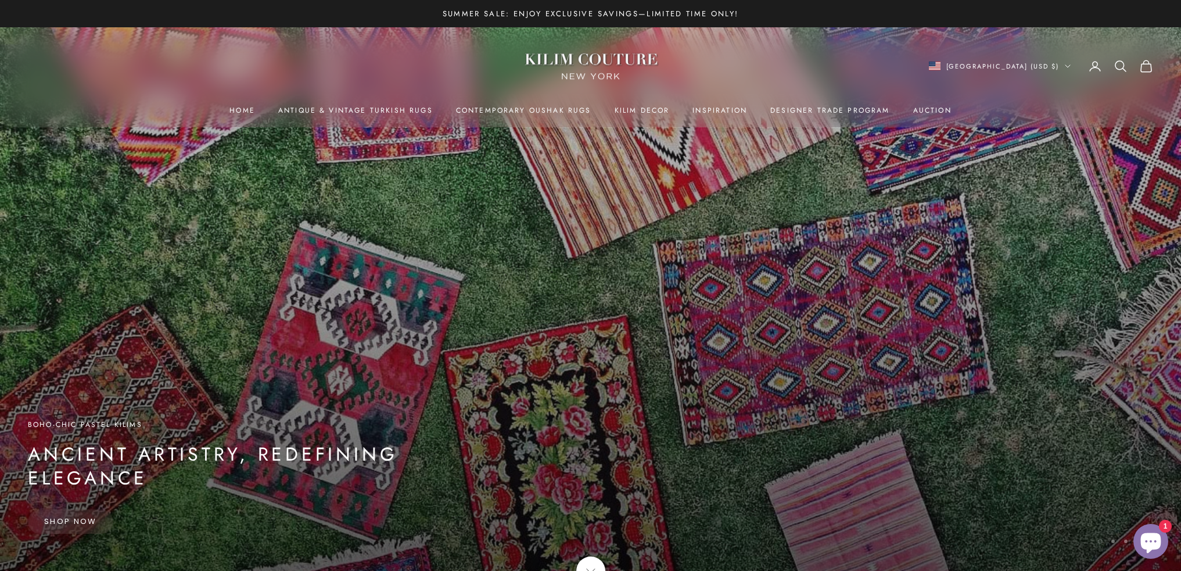 The width and height of the screenshot is (1181, 571). What do you see at coordinates (935, 66) in the screenshot?
I see `img: United States` at bounding box center [935, 66].